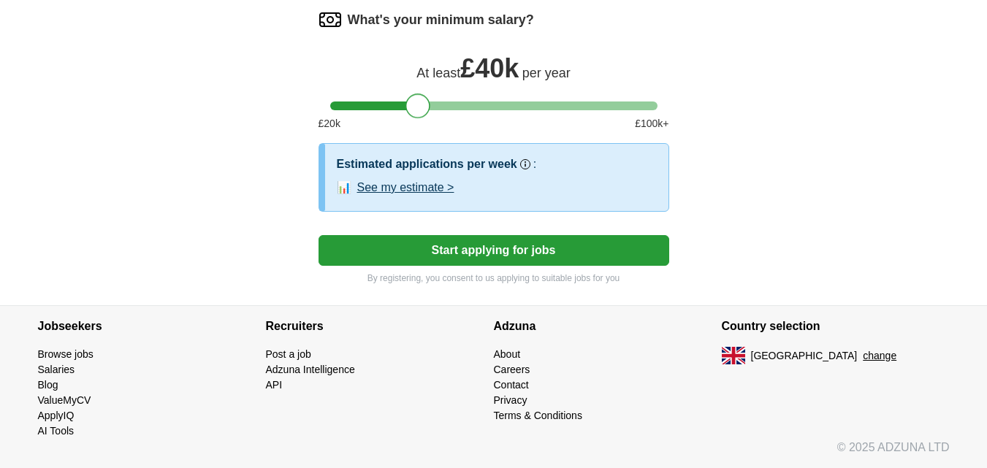 The height and width of the screenshot is (468, 987). I want to click on label: What's your minimum salary?, so click(440, 20).